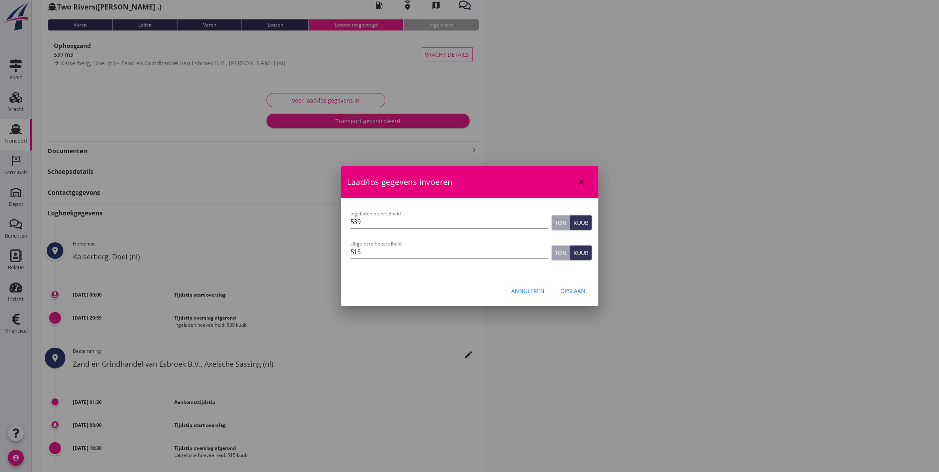 The width and height of the screenshot is (939, 472). Describe the element at coordinates (582, 182) in the screenshot. I see `i: close` at that location.